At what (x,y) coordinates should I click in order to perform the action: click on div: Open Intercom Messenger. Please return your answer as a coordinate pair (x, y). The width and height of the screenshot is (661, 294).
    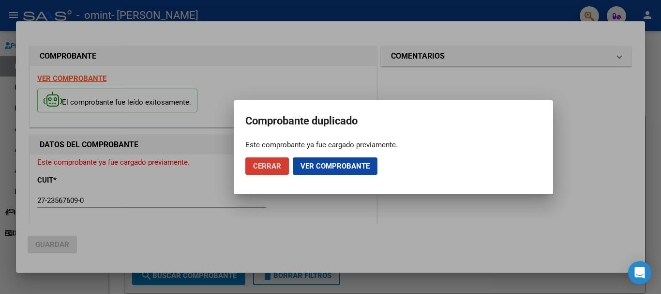
    Looking at the image, I should click on (640, 272).